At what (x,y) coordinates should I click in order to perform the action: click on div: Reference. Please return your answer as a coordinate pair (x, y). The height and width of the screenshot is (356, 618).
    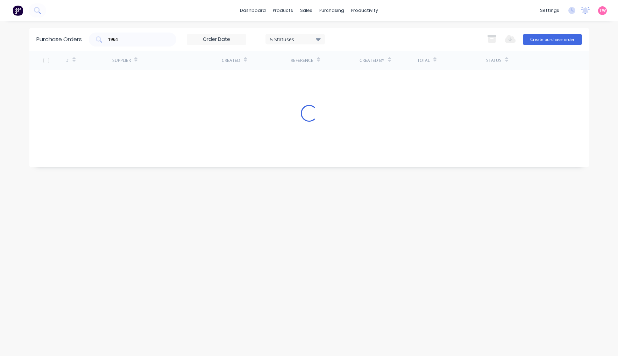
    Looking at the image, I should click on (302, 60).